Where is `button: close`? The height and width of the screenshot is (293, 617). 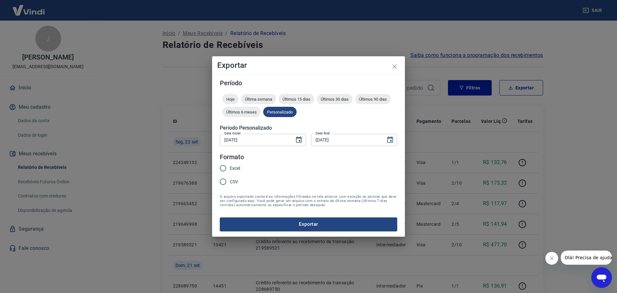 button: close is located at coordinates (394, 66).